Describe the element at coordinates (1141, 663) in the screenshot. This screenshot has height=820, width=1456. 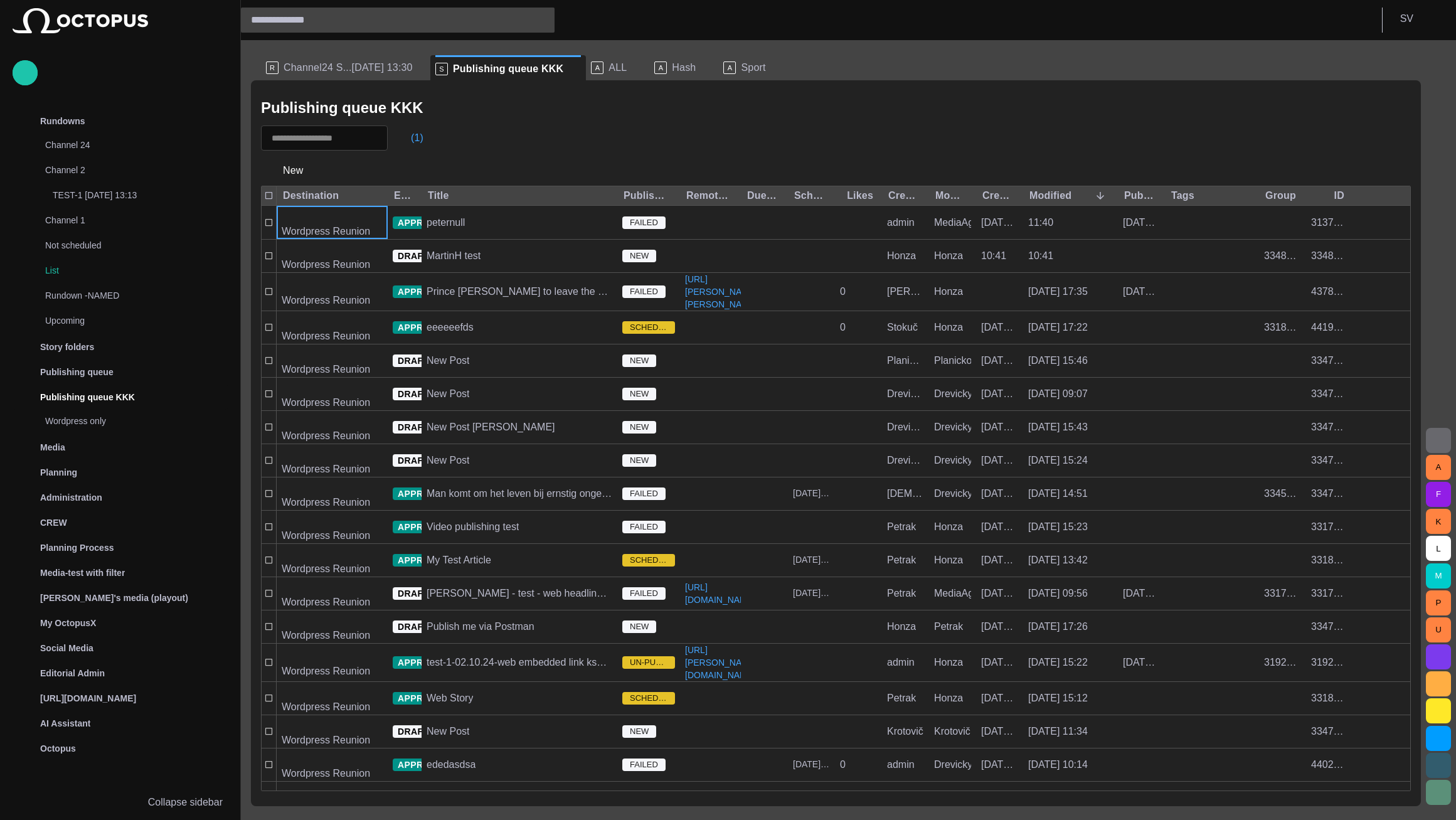
I see `div: 02/10/2024 09:47` at that location.